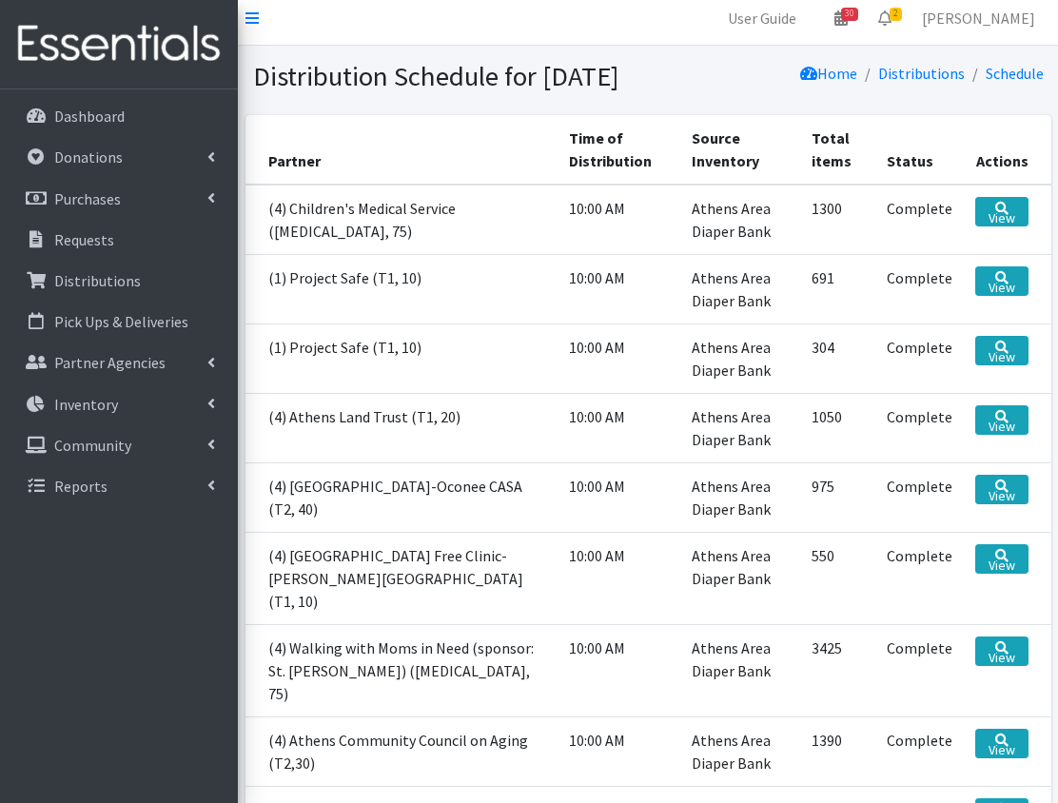 The height and width of the screenshot is (803, 1058). What do you see at coordinates (119, 199) in the screenshot?
I see `a: Purchases` at bounding box center [119, 199].